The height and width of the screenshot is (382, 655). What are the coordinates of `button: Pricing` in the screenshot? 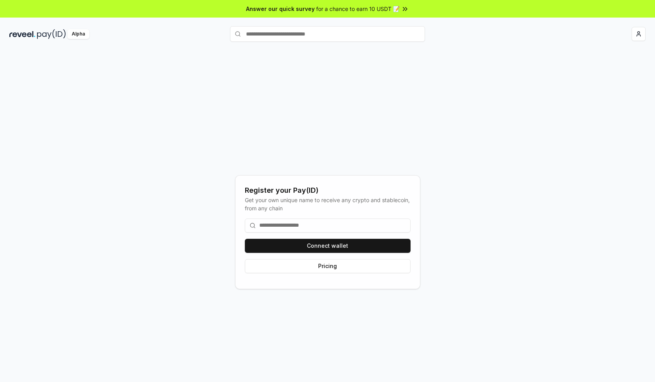 It's located at (328, 266).